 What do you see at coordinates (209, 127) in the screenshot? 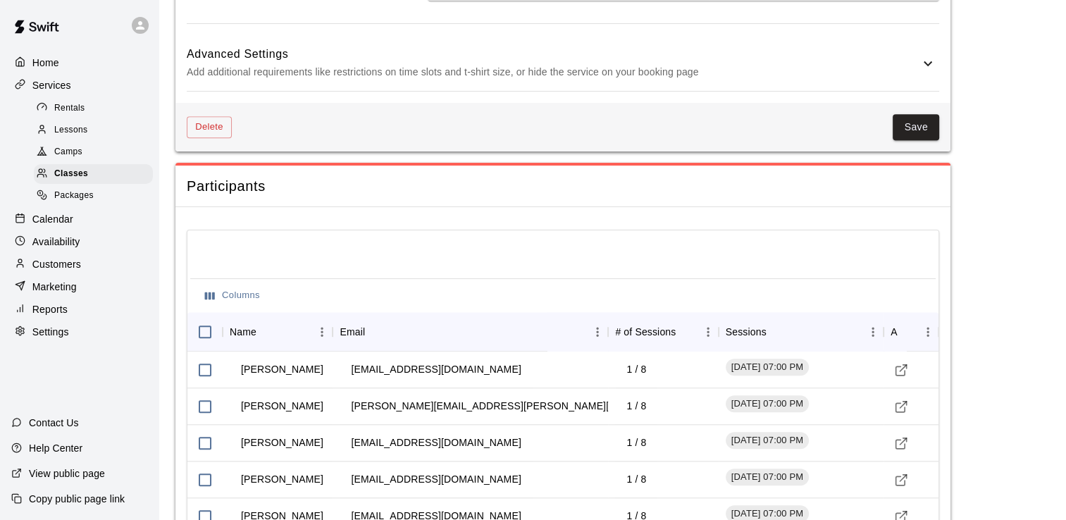
I see `button: Delete` at bounding box center [209, 127].